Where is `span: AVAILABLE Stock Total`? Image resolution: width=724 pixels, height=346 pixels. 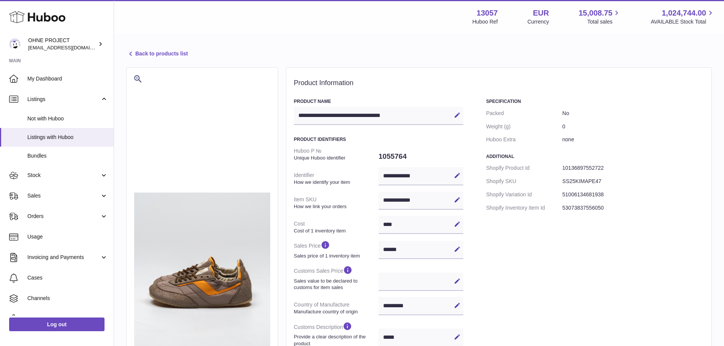 span: AVAILABLE Stock Total is located at coordinates (683, 22).